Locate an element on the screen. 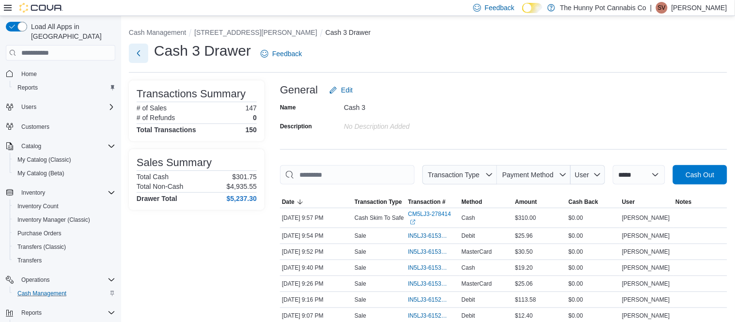  p: The Hunny Pot Cannabis Co is located at coordinates (603, 8).